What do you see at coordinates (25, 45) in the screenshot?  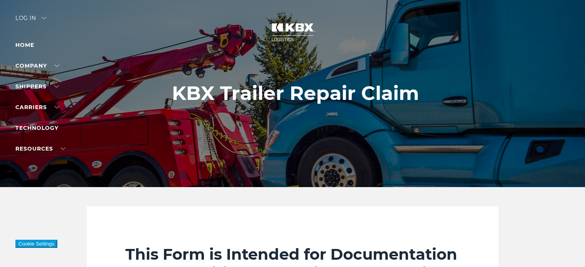 I see `a: Home` at bounding box center [25, 45].